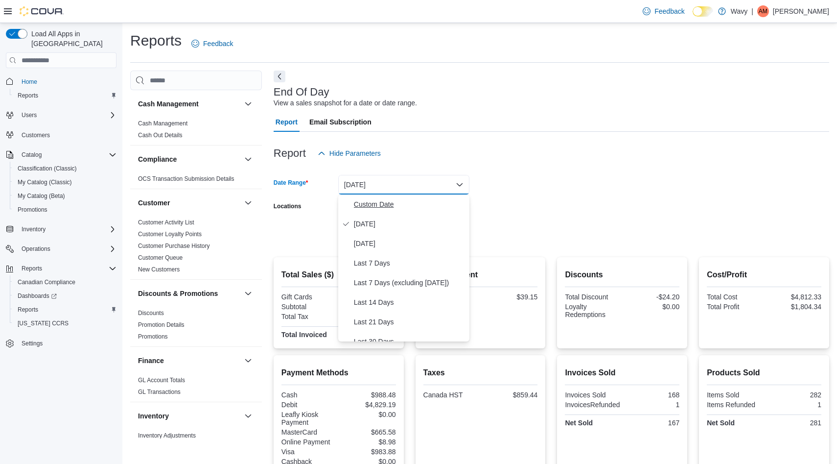 The height and width of the screenshot is (464, 837). I want to click on h1: Reports, so click(156, 41).